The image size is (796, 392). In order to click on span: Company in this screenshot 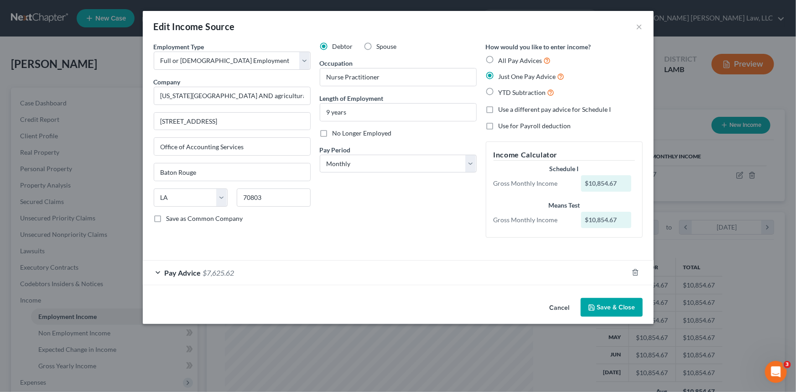, I will do `click(167, 82)`.